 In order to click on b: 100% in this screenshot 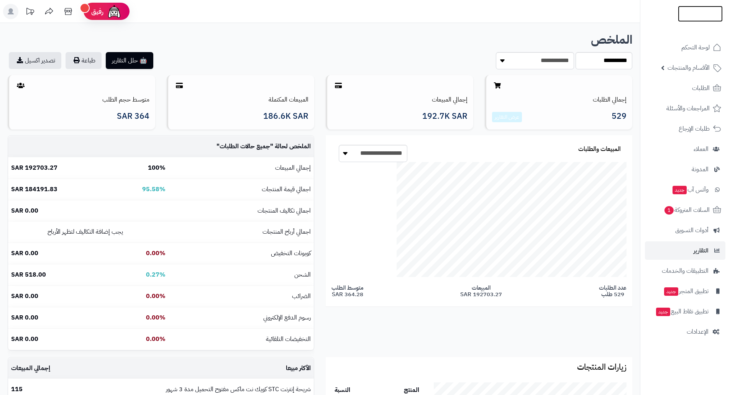, I will do `click(157, 168)`.